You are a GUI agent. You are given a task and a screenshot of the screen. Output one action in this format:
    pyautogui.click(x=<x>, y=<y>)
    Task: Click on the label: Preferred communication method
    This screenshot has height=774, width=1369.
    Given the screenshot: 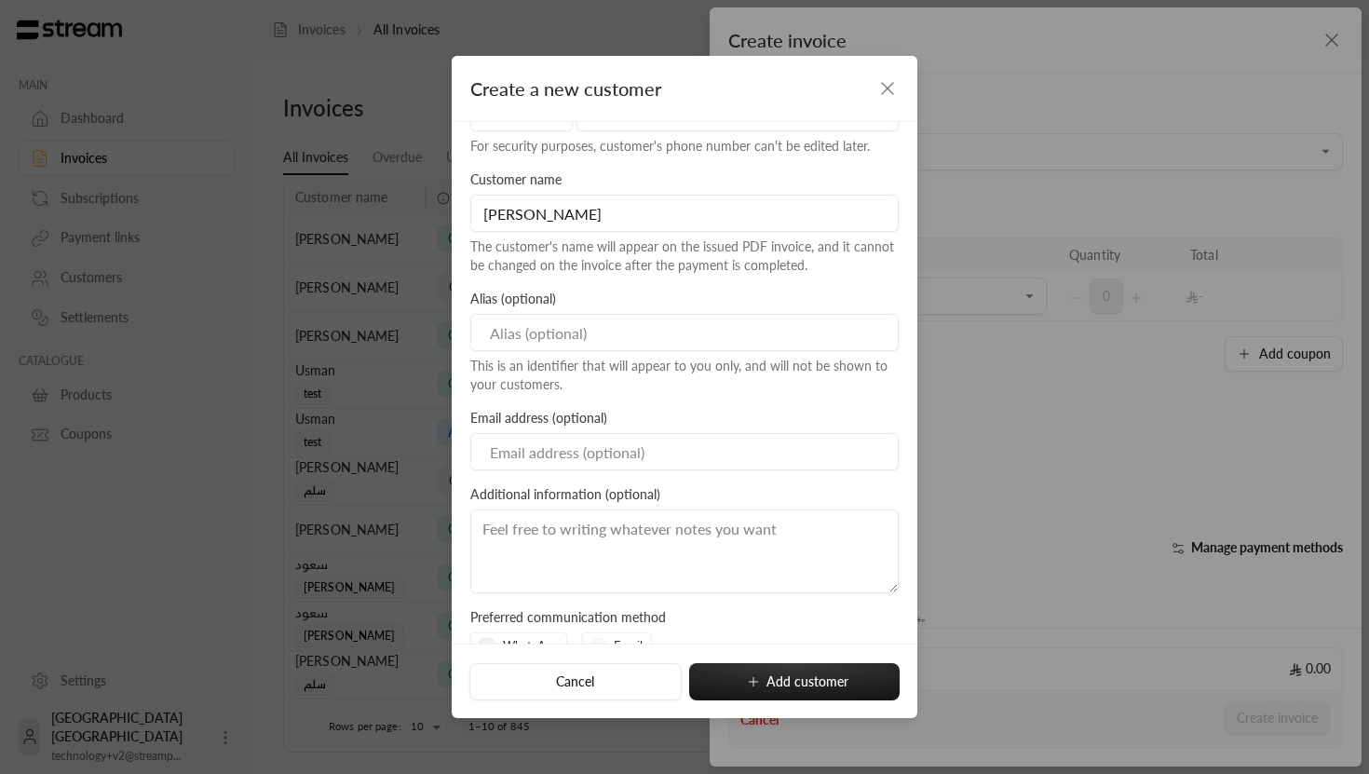 What is the action you would take?
    pyautogui.click(x=568, y=618)
    